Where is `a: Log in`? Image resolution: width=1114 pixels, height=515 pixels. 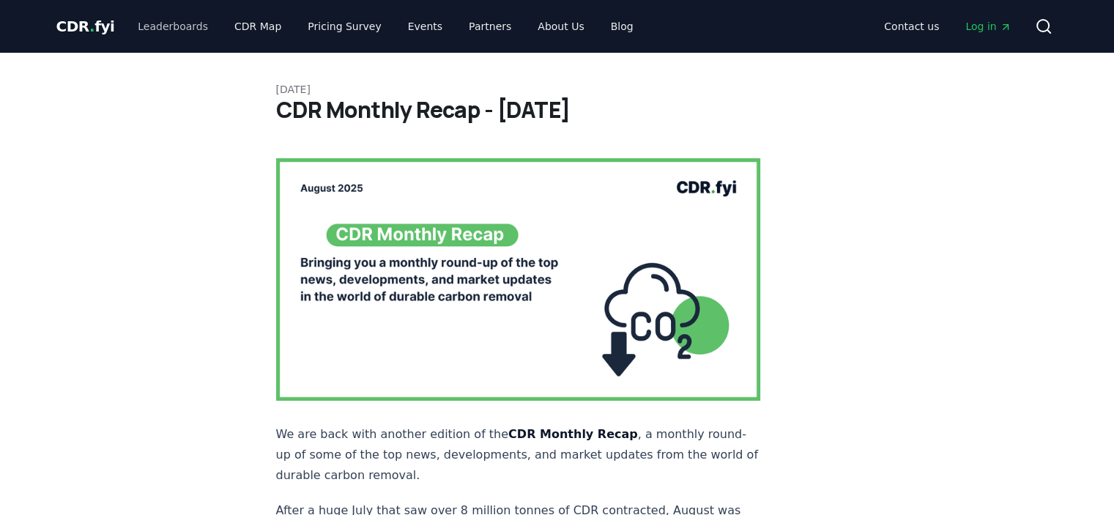
a: Log in is located at coordinates (988, 26).